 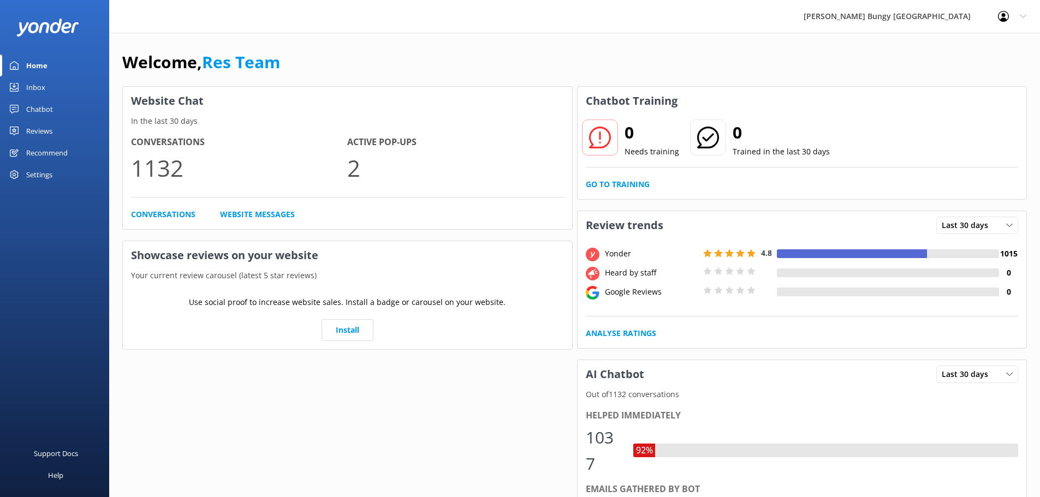 I want to click on a: Conversations, so click(x=163, y=214).